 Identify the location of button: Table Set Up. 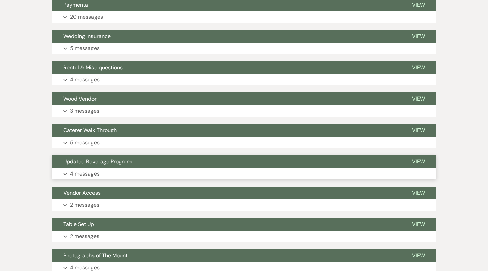
(227, 224).